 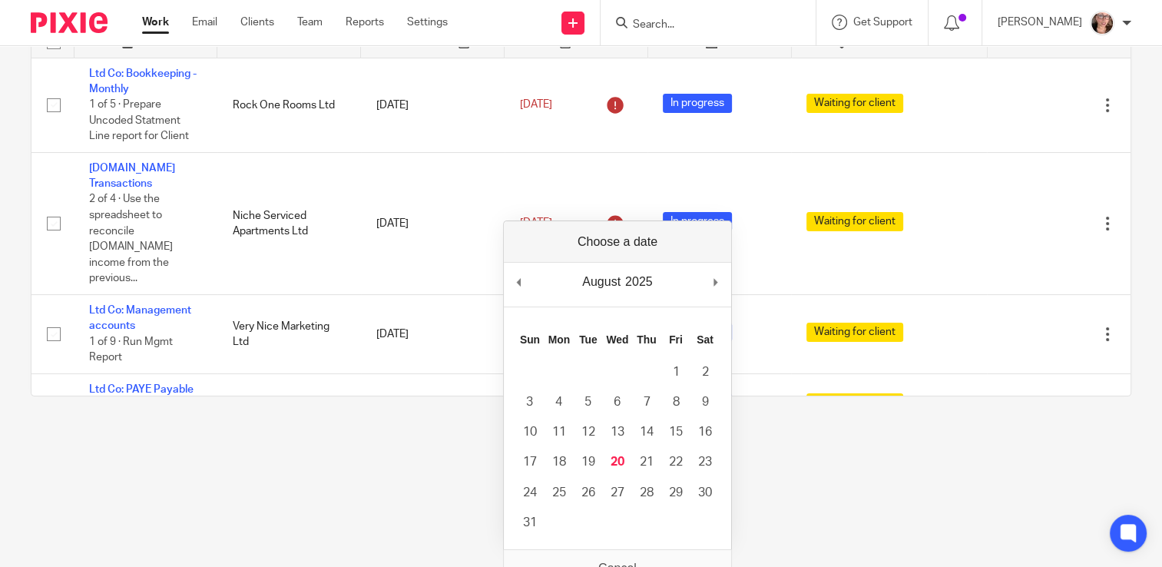 I want to click on button: Previous Month, so click(x=519, y=282).